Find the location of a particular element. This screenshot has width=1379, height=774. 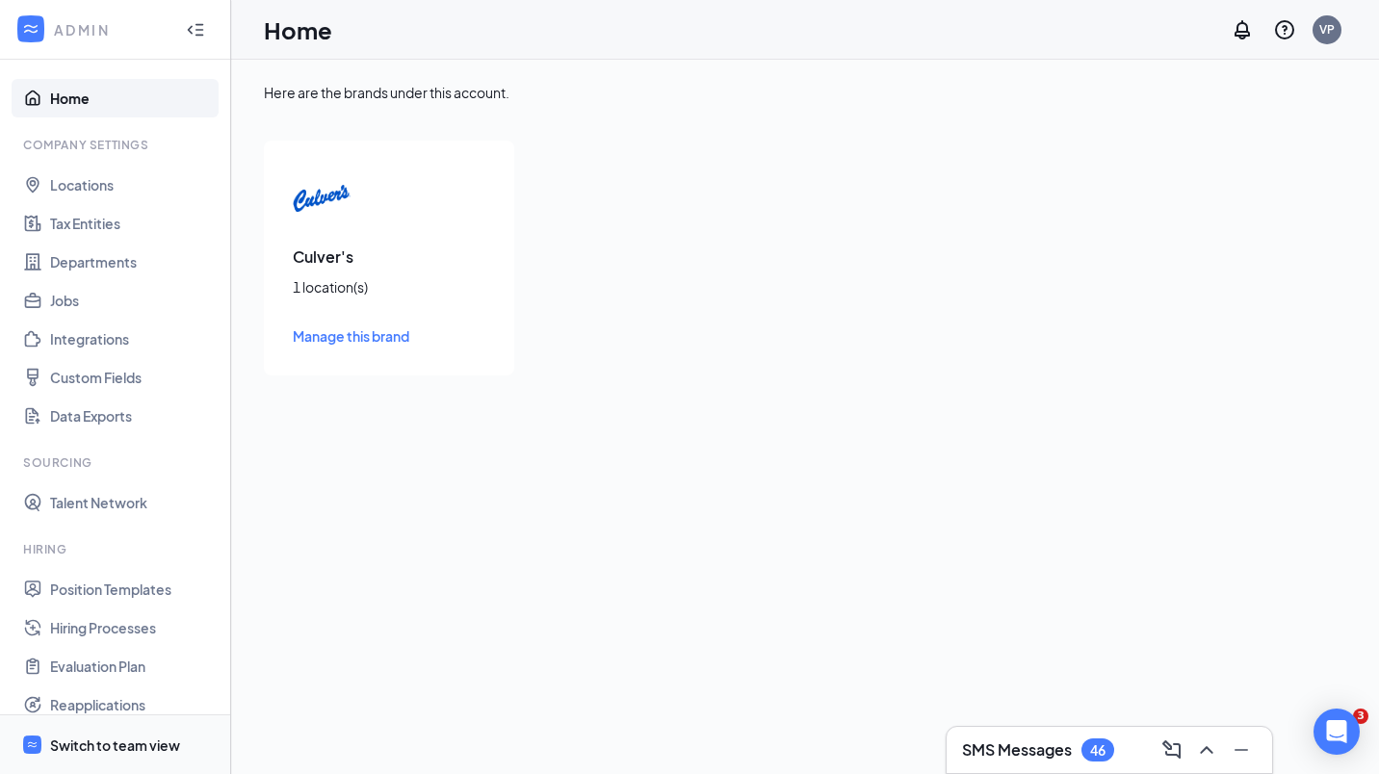

a: Reapplications is located at coordinates (132, 705).